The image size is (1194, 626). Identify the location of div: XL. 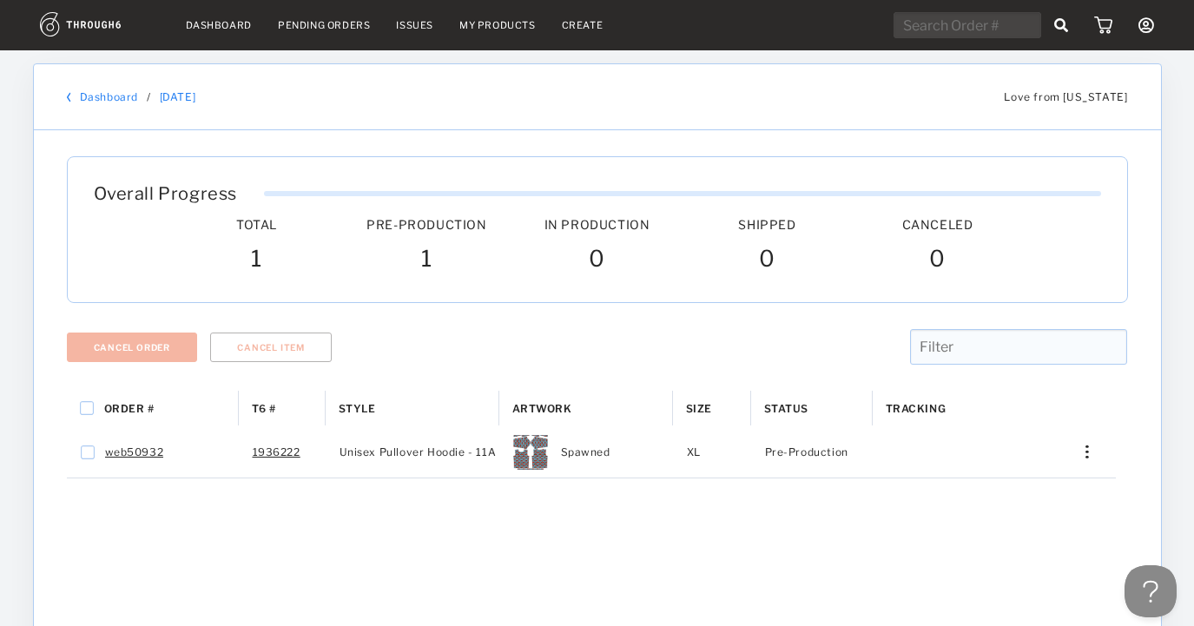
(712, 452).